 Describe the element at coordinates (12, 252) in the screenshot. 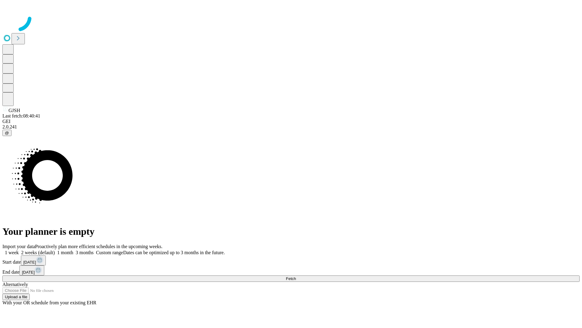

I see `span: 1 week` at that location.